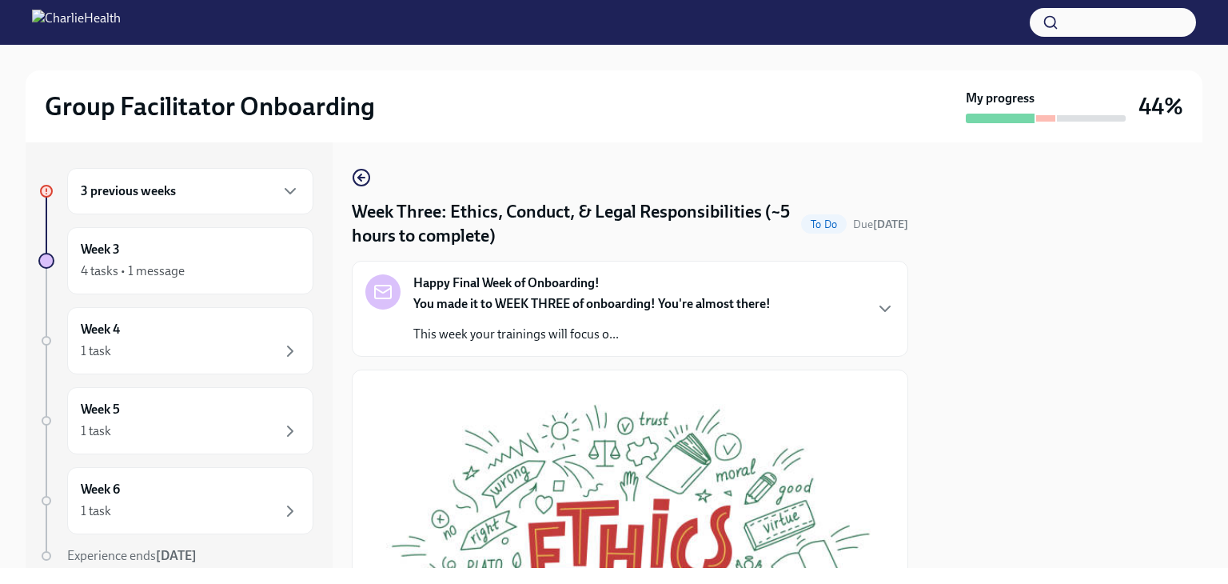 The height and width of the screenshot is (584, 1228). Describe the element at coordinates (506, 283) in the screenshot. I see `strong: Happy Final Week of Onboarding!` at that location.